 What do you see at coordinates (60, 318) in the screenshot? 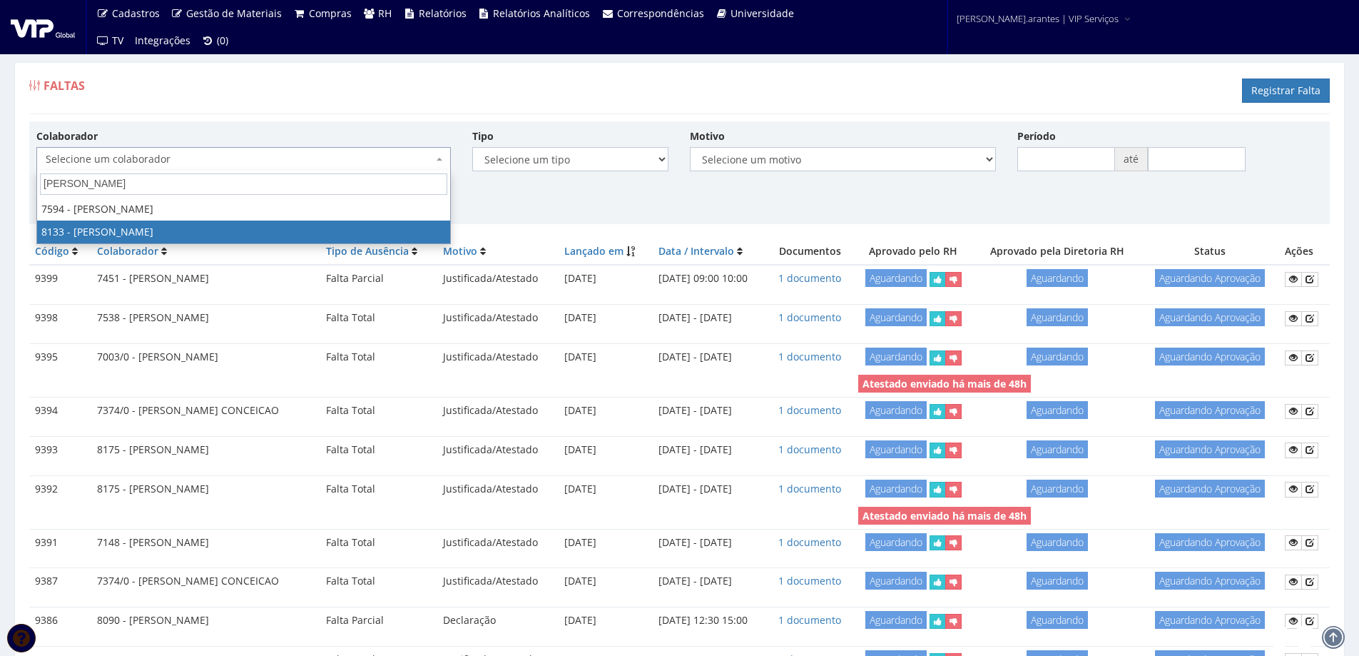
I see `td: 9398` at bounding box center [60, 318].